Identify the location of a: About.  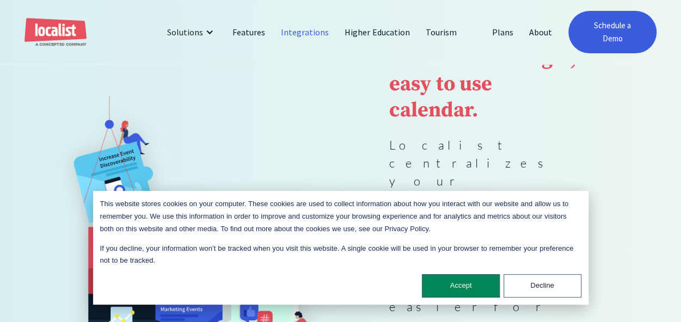
(540, 32).